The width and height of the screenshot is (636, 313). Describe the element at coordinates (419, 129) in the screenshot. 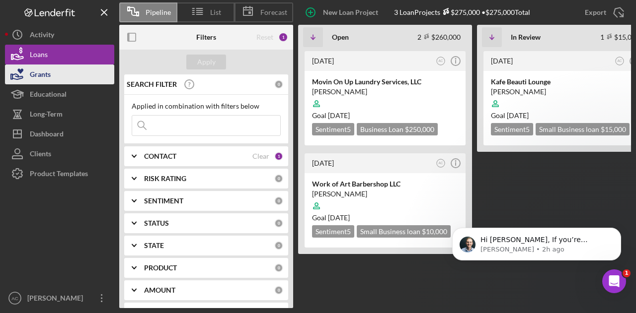

I see `span: $250,000` at that location.